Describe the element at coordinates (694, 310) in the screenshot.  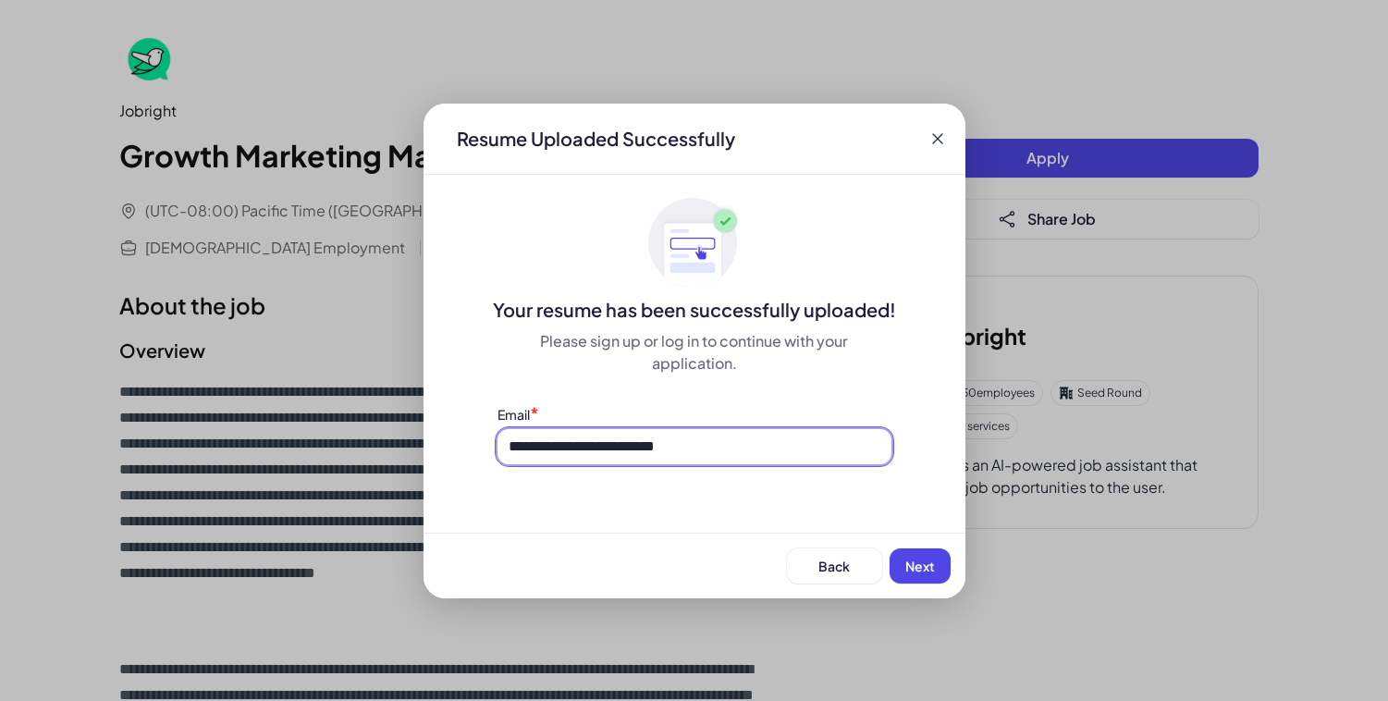
I see `div: Your resume has been successfully uploaded!` at that location.